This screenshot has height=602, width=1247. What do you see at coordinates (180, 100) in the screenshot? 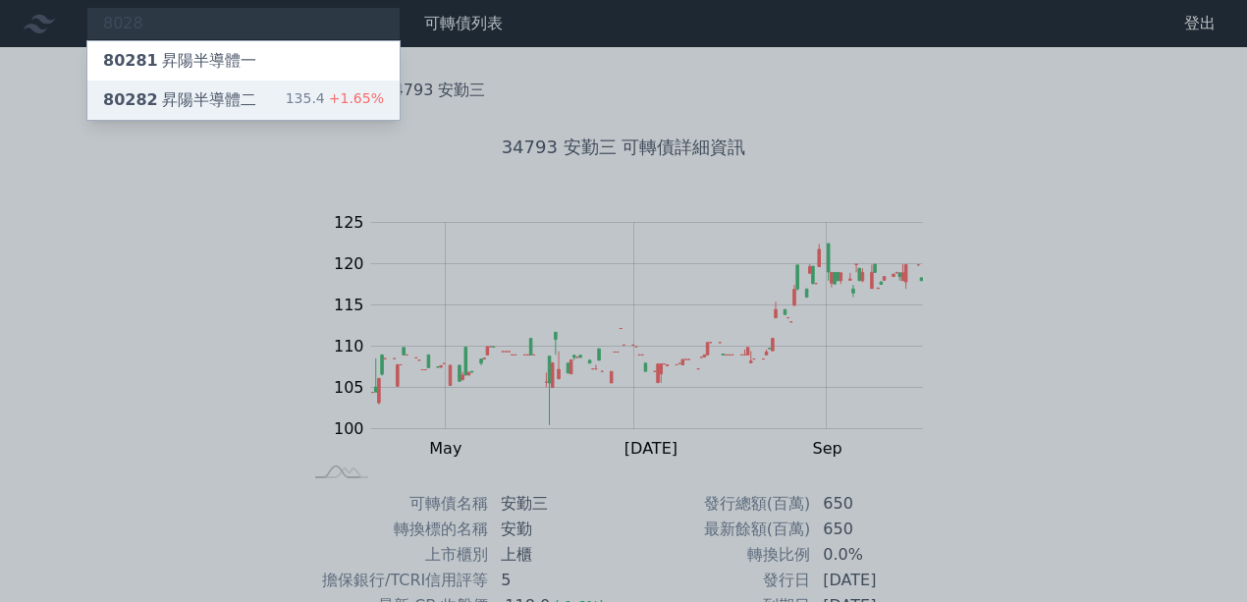
I see `div: 昇陽半導體二` at bounding box center [180, 100].